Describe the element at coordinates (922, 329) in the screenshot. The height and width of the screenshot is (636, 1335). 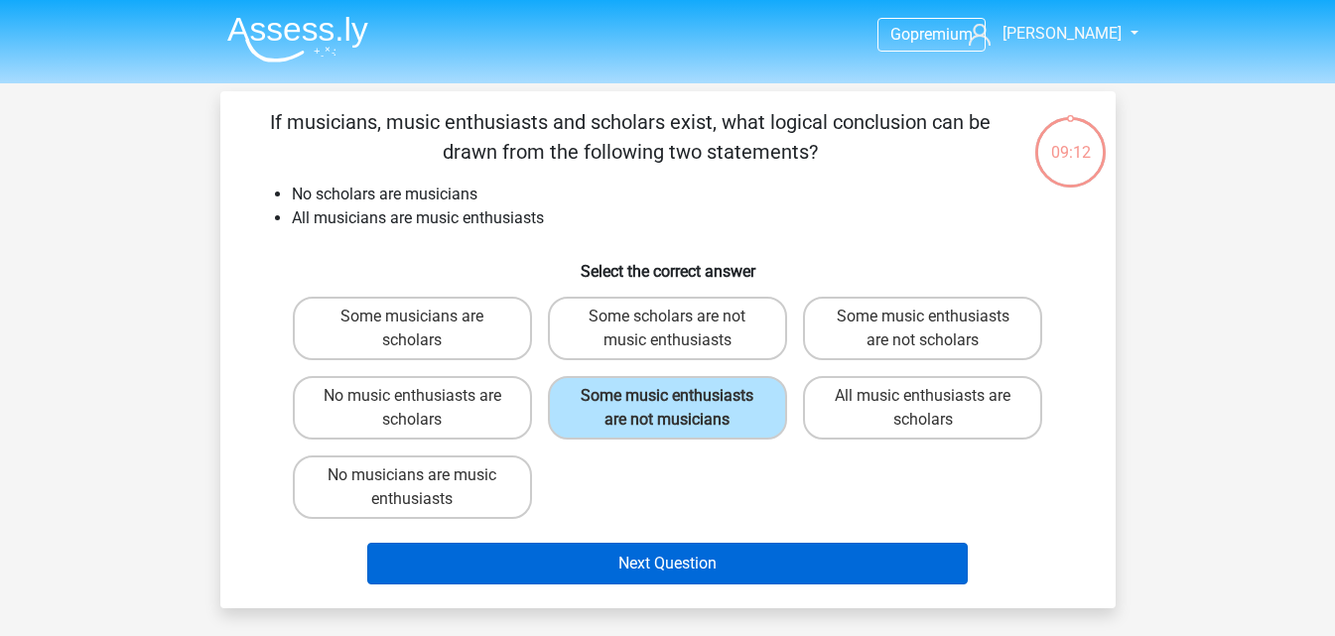
I see `label: Some music enthusiasts are not scholars` at that location.